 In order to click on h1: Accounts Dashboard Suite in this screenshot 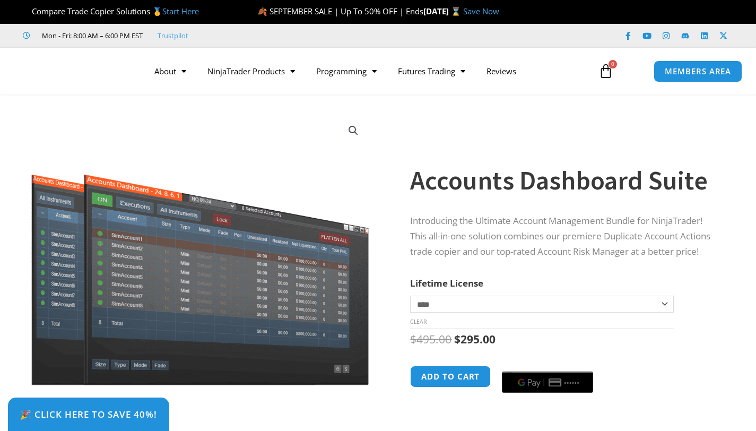, I will do `click(565, 180)`.